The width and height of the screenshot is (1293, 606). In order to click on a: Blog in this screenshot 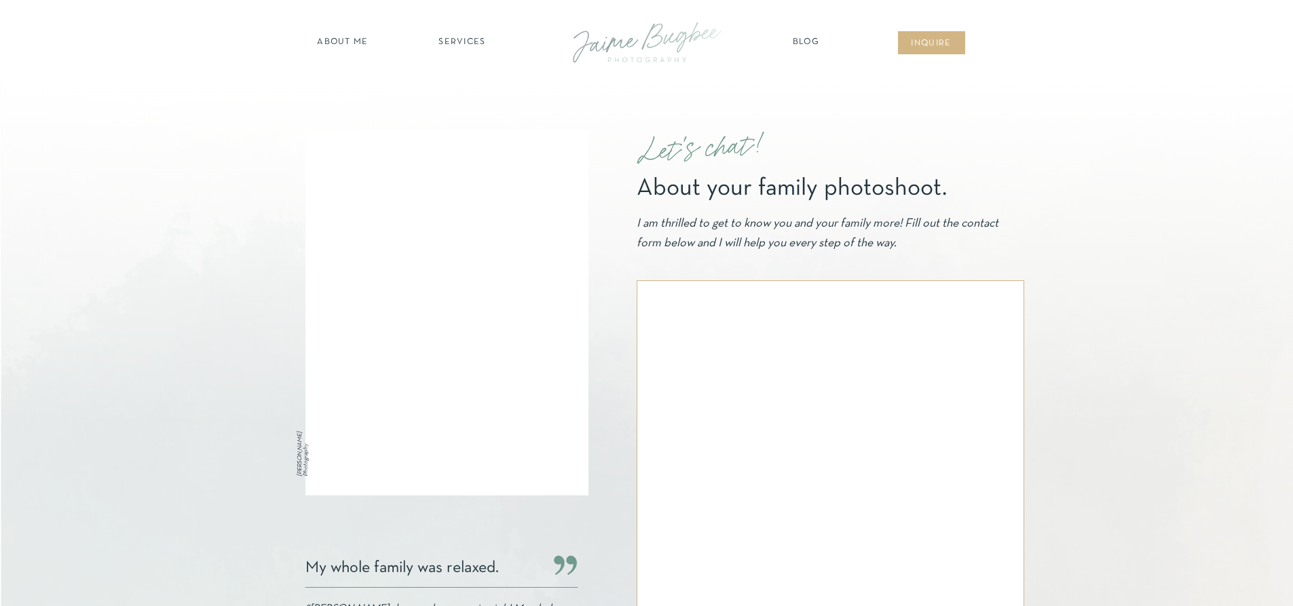, I will do `click(806, 43)`.